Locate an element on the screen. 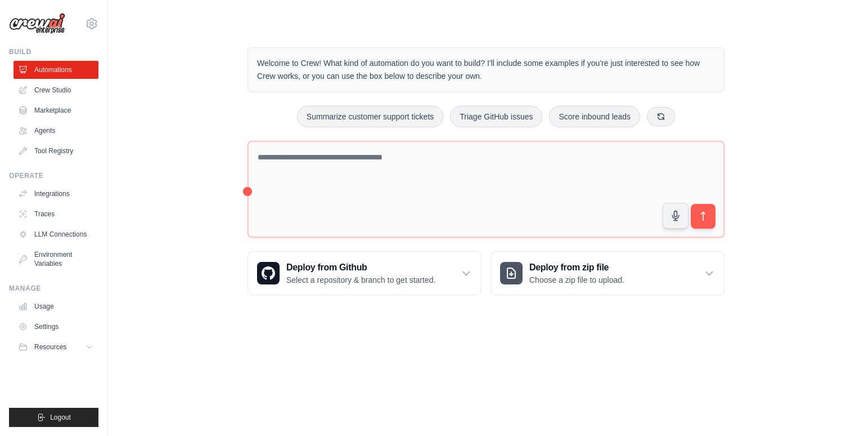 This screenshot has height=436, width=864. h3: Deploy from Github is located at coordinates (361, 267).